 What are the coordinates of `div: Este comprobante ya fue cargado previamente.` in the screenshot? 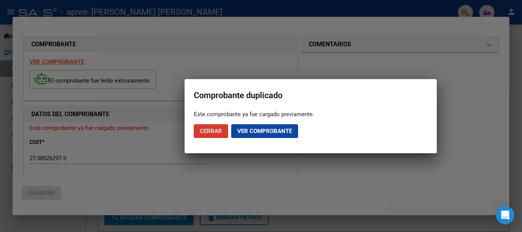 It's located at (311, 114).